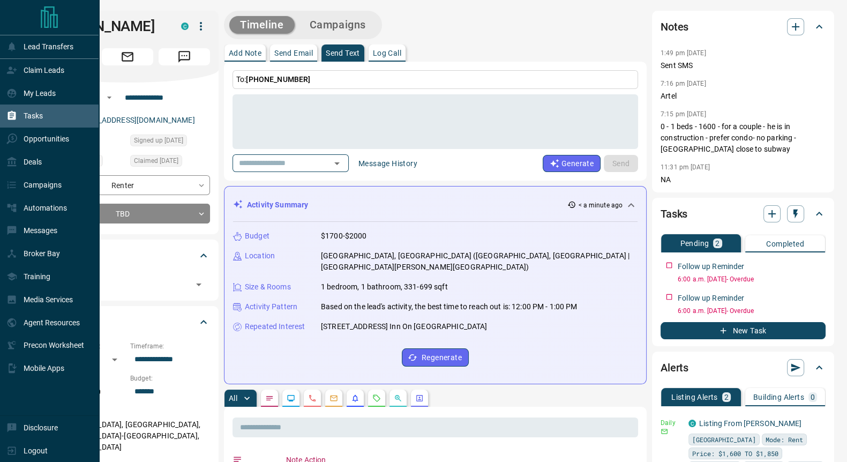 The image size is (847, 462). Describe the element at coordinates (743, 65) in the screenshot. I see `p: Sent SMS` at that location.